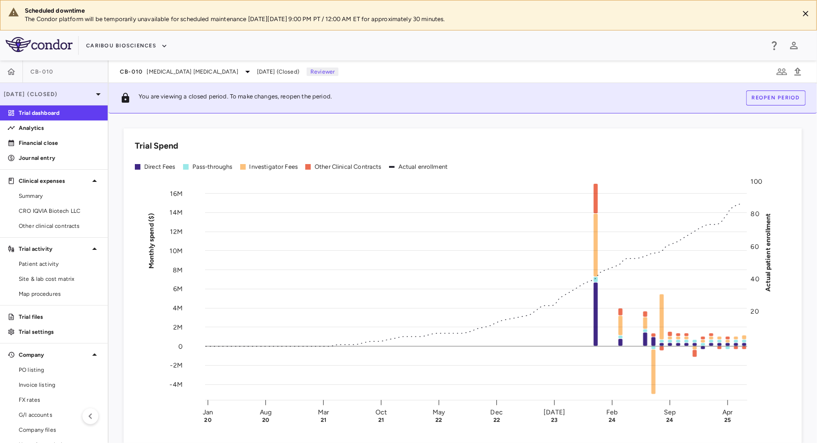 The width and height of the screenshot is (817, 443). I want to click on text: Mar, so click(324, 412).